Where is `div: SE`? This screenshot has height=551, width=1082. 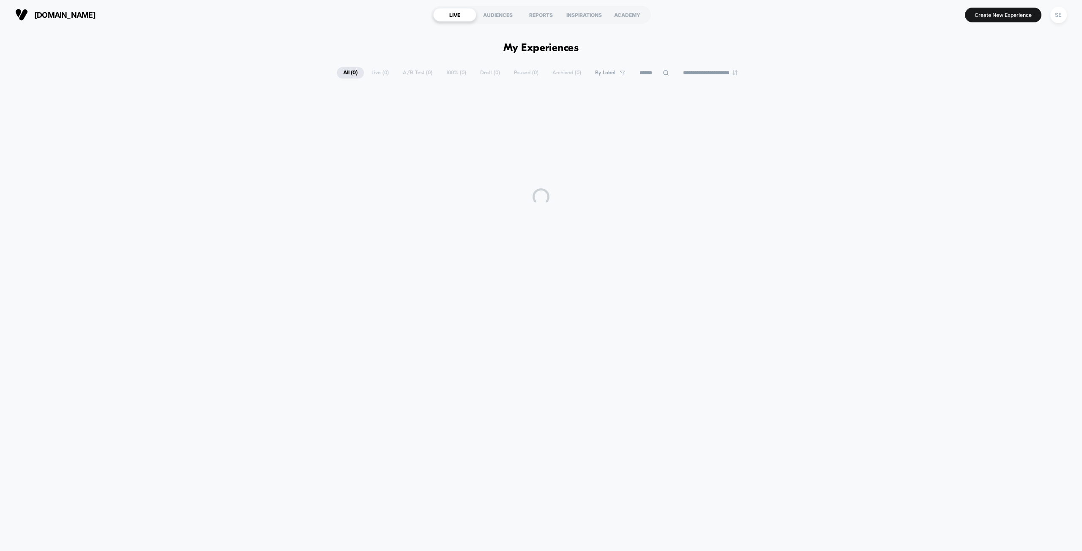
div: SE is located at coordinates (1058, 15).